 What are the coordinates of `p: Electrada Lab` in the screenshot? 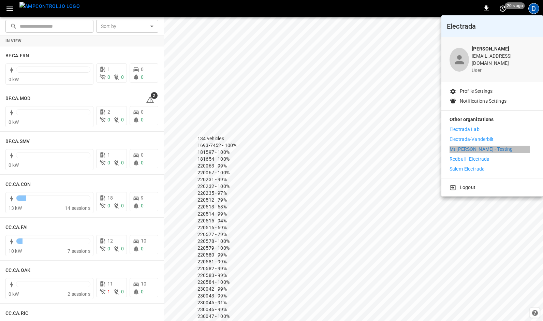 It's located at (465, 129).